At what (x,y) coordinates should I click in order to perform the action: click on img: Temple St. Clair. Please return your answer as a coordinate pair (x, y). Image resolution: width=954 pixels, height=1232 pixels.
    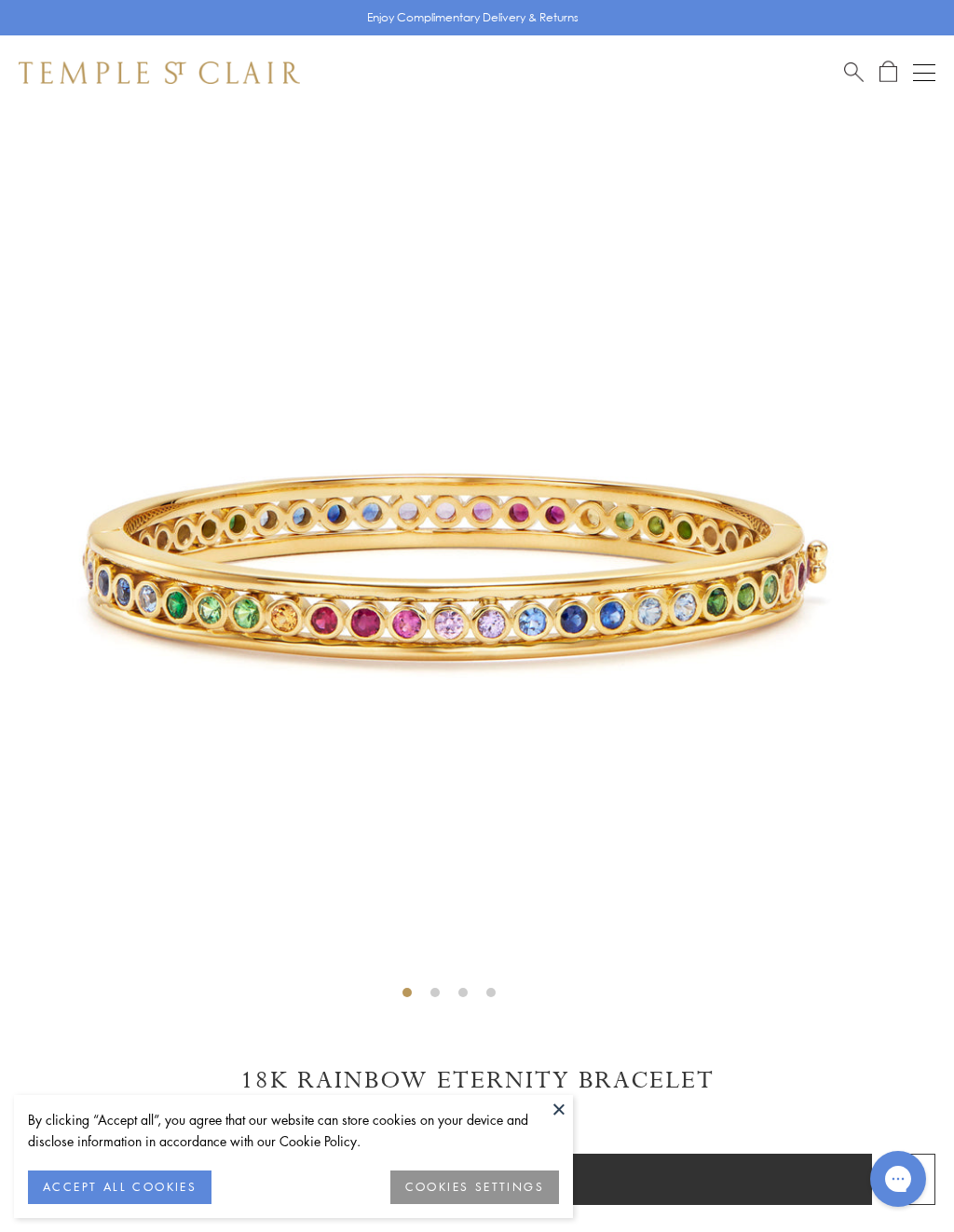
    Looking at the image, I should click on (160, 73).